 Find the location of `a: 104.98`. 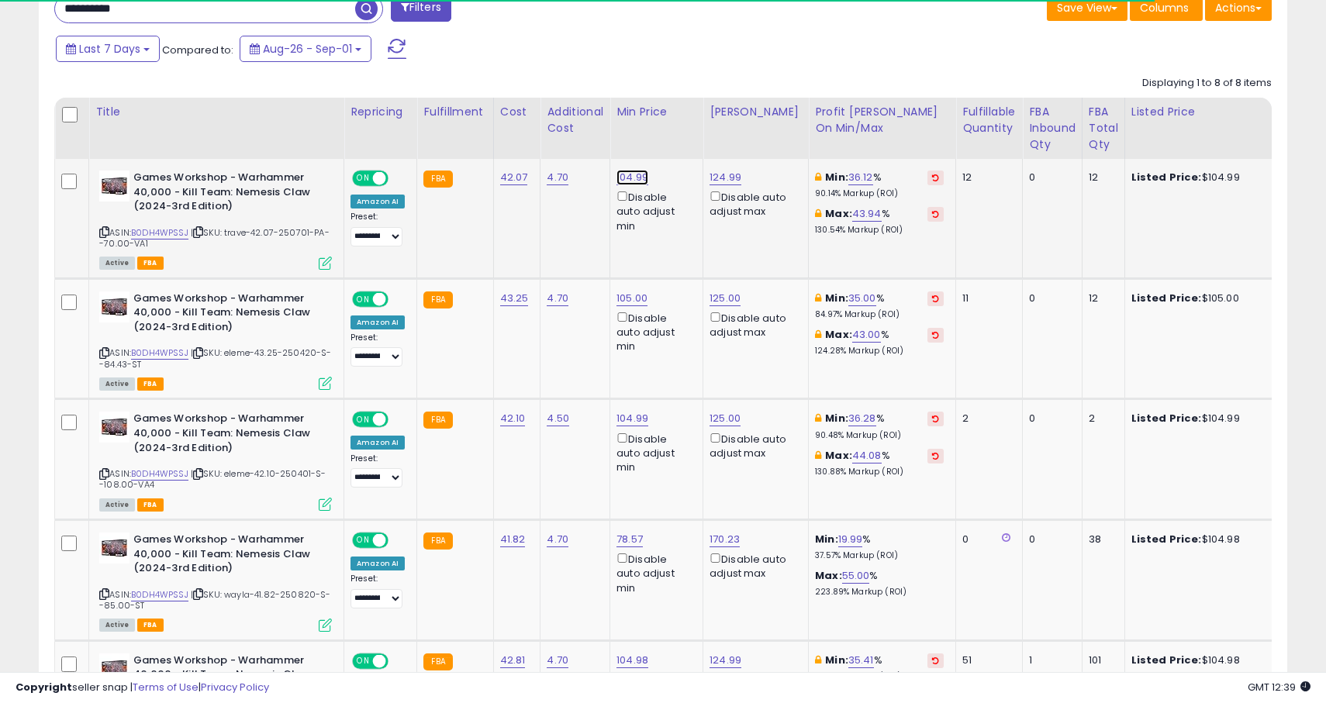

a: 104.98 is located at coordinates (632, 661).